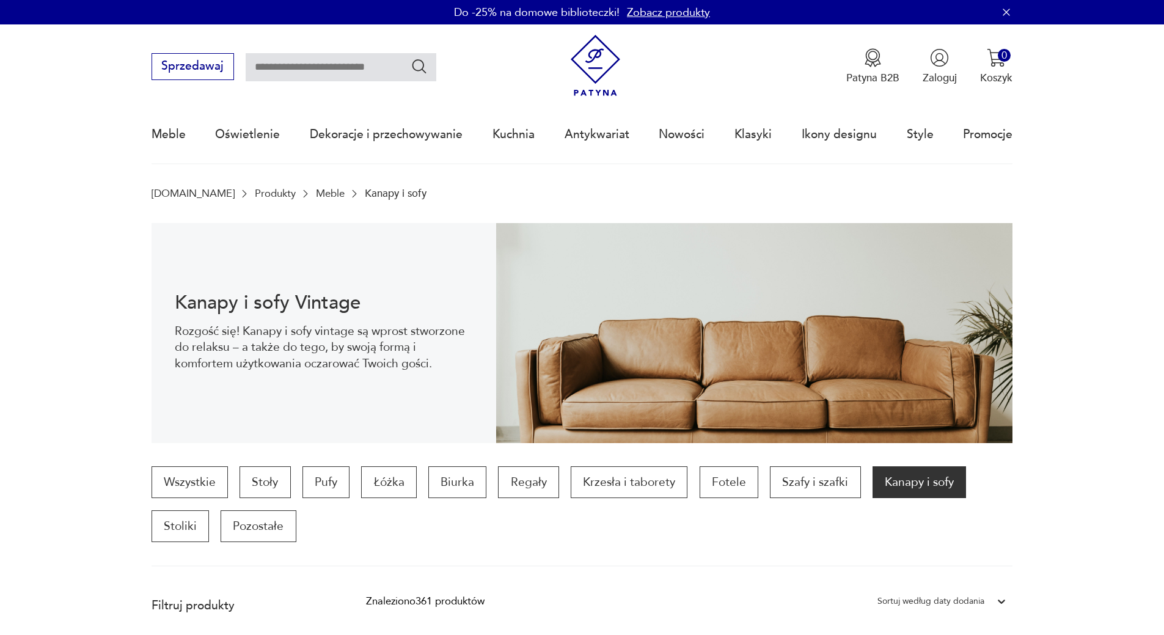  I want to click on p: Fotele, so click(729, 482).